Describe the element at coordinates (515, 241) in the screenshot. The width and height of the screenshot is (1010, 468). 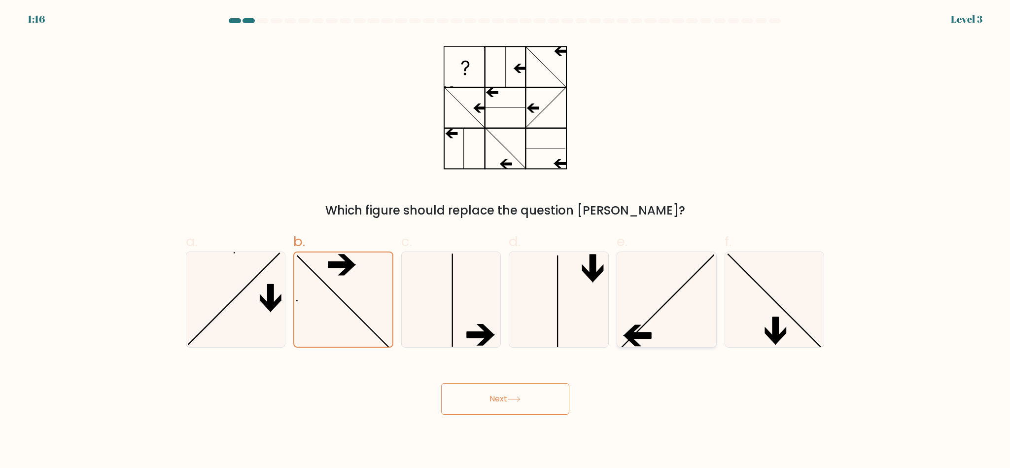
I see `span: d.` at that location.